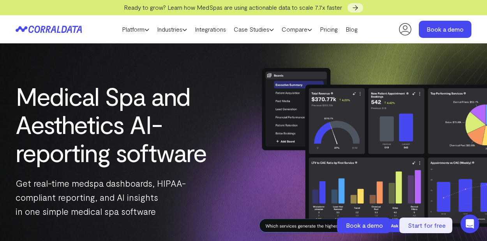 The height and width of the screenshot is (241, 487). I want to click on h1: Medical Spa and Aesthetics AI-reporting software, so click(122, 124).